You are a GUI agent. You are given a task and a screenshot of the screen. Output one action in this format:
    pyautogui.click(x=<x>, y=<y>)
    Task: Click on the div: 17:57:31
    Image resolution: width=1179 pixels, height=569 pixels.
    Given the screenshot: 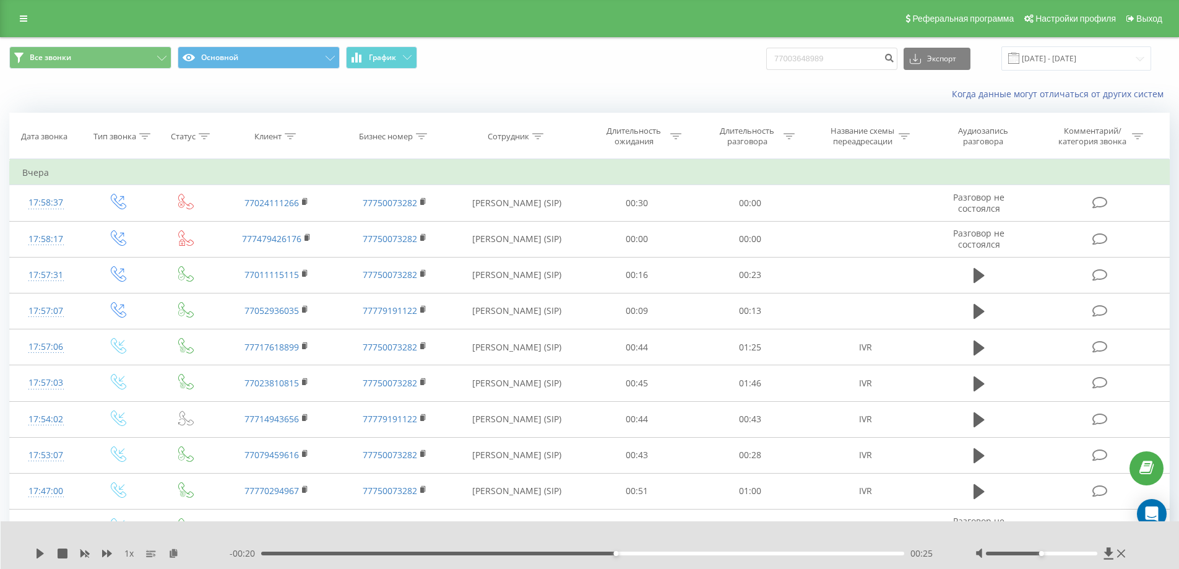 What is the action you would take?
    pyautogui.click(x=46, y=275)
    